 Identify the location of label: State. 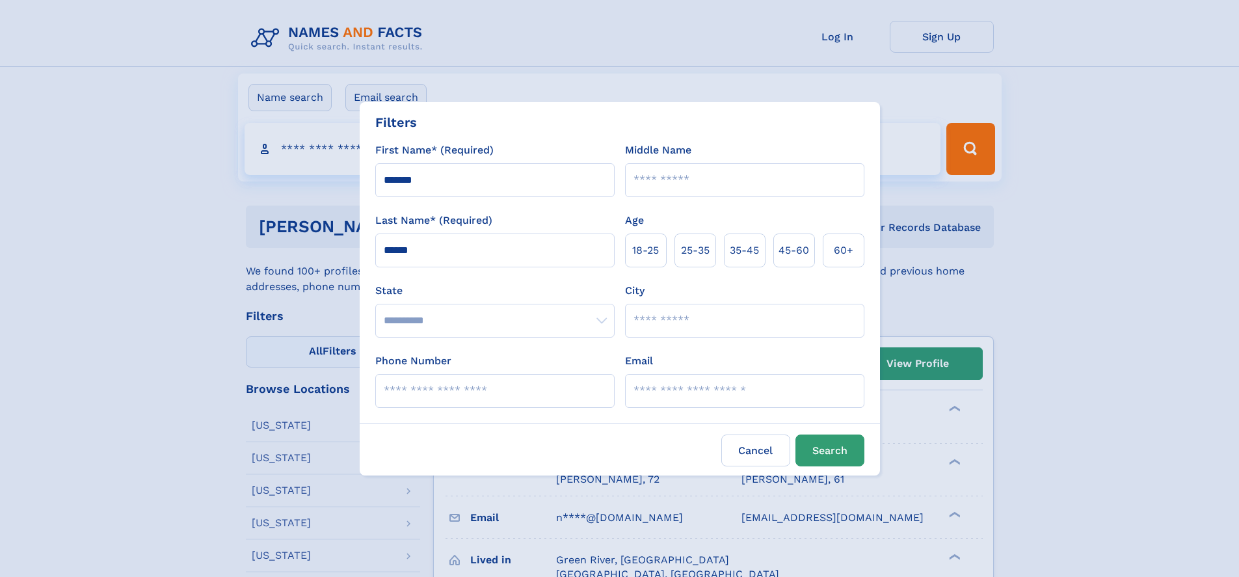
(495, 291).